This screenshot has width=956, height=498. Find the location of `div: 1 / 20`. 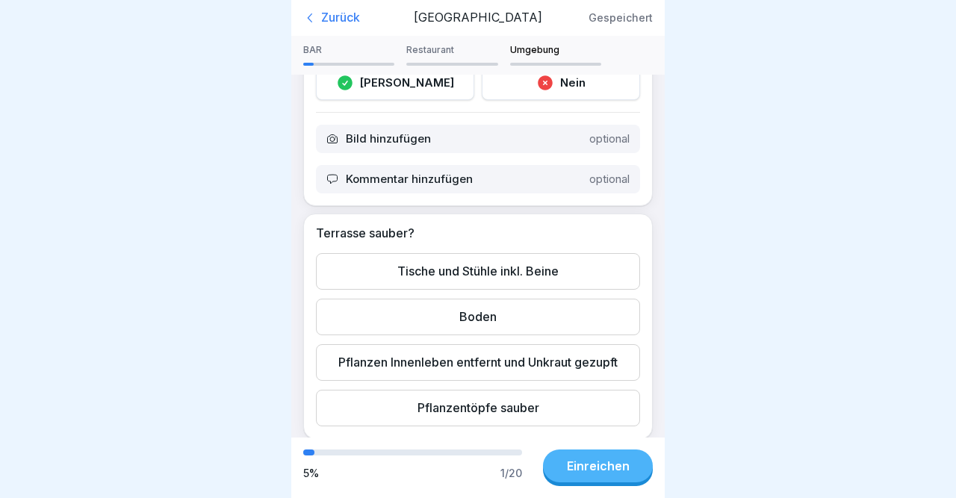

div: 1 / 20 is located at coordinates (511, 473).